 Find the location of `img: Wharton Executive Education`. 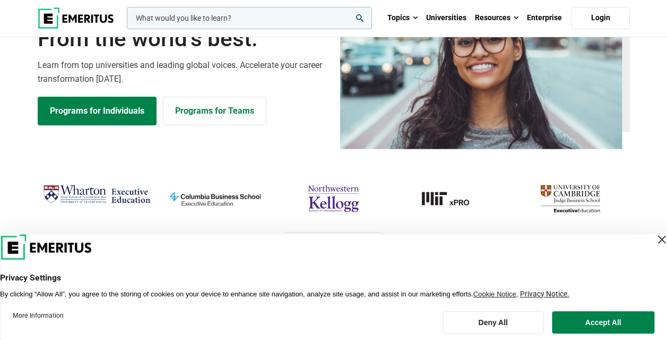

img: Wharton Executive Education is located at coordinates (97, 194).